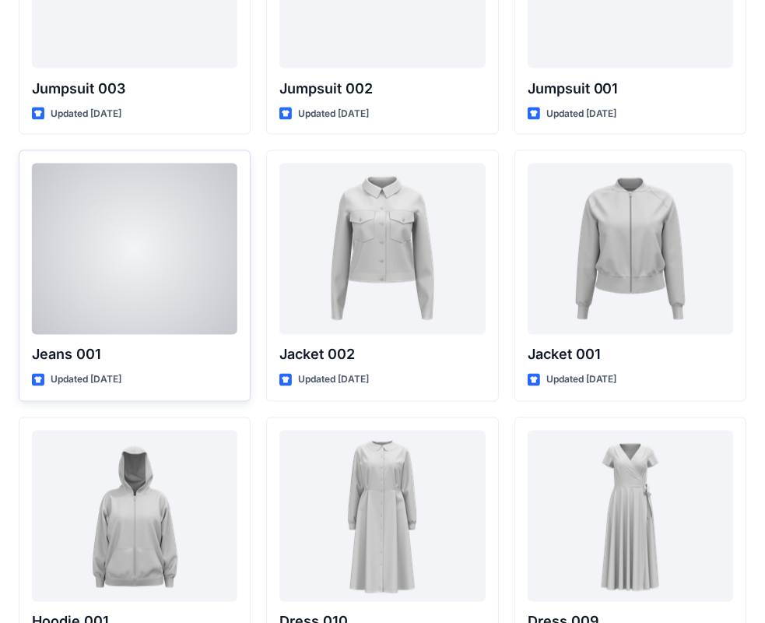  I want to click on a: Dress 010, so click(382, 516).